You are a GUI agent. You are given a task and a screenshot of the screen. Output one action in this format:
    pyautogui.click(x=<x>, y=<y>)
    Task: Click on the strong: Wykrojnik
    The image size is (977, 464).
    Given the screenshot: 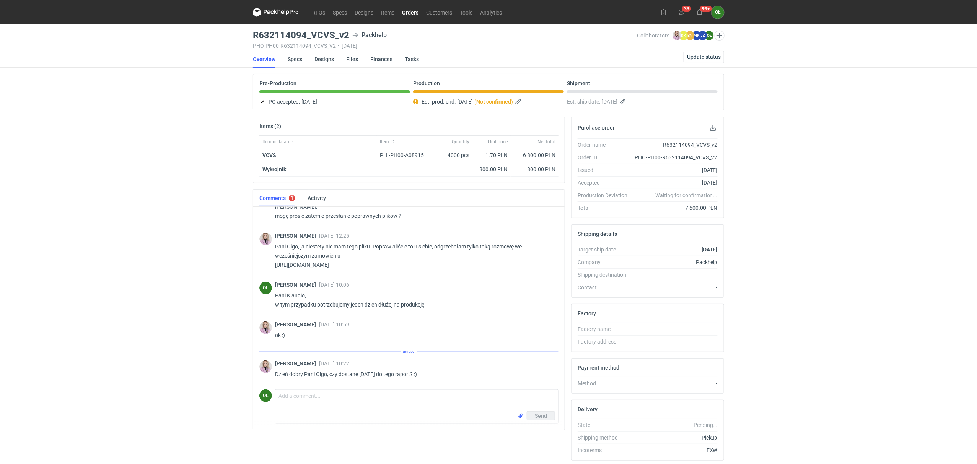 What is the action you would take?
    pyautogui.click(x=274, y=169)
    